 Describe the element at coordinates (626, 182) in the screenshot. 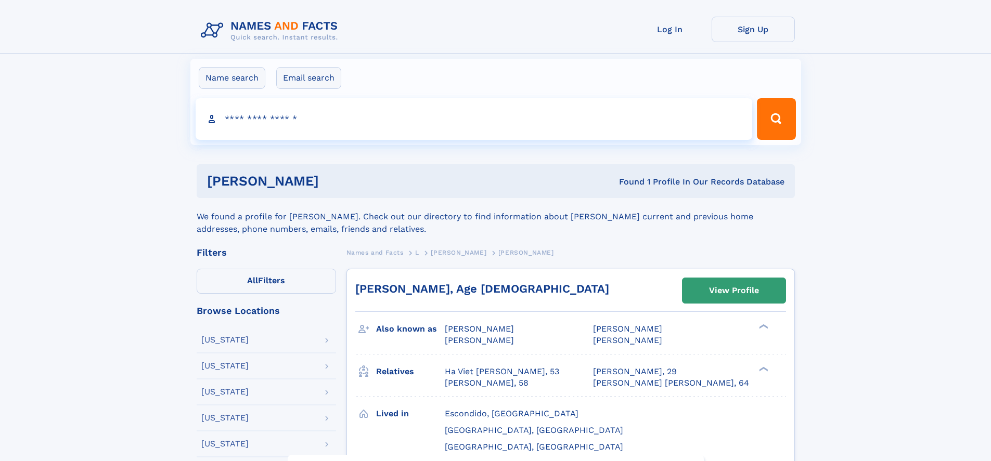

I see `div: Found 1 Profile In Our Records Database` at that location.